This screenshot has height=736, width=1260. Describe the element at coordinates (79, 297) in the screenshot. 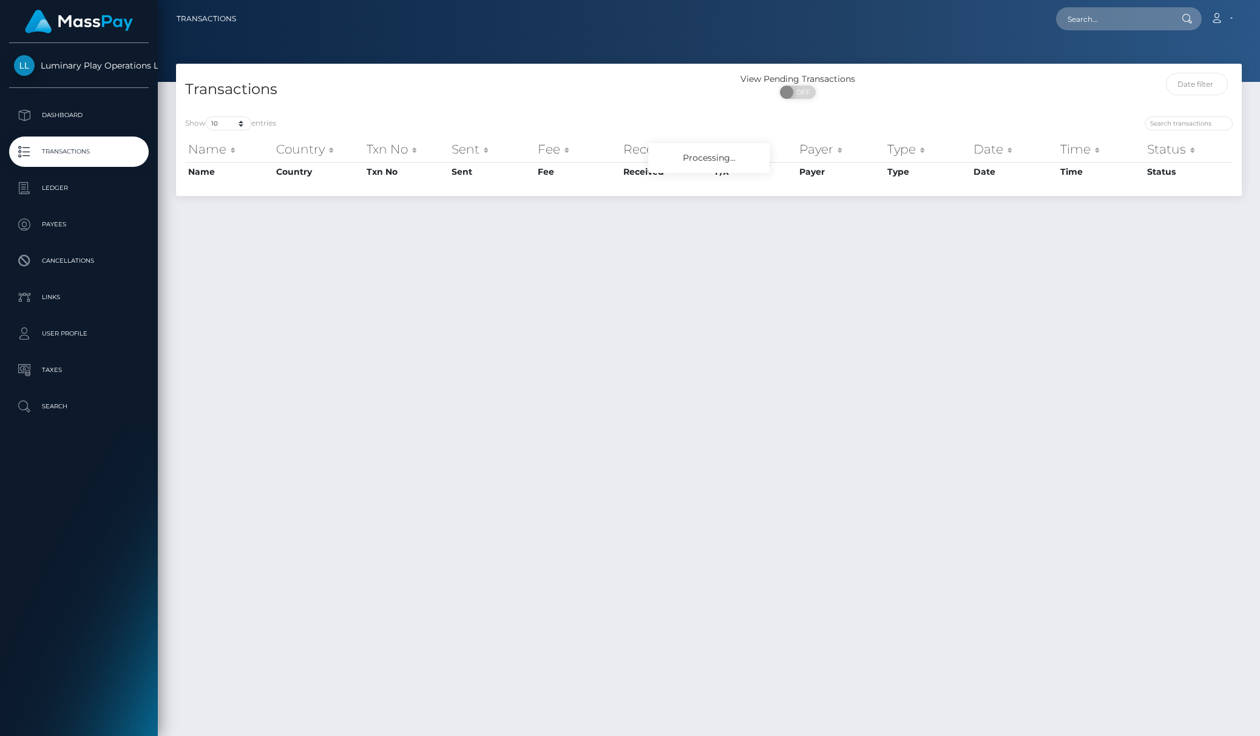

I see `p: Links` at that location.